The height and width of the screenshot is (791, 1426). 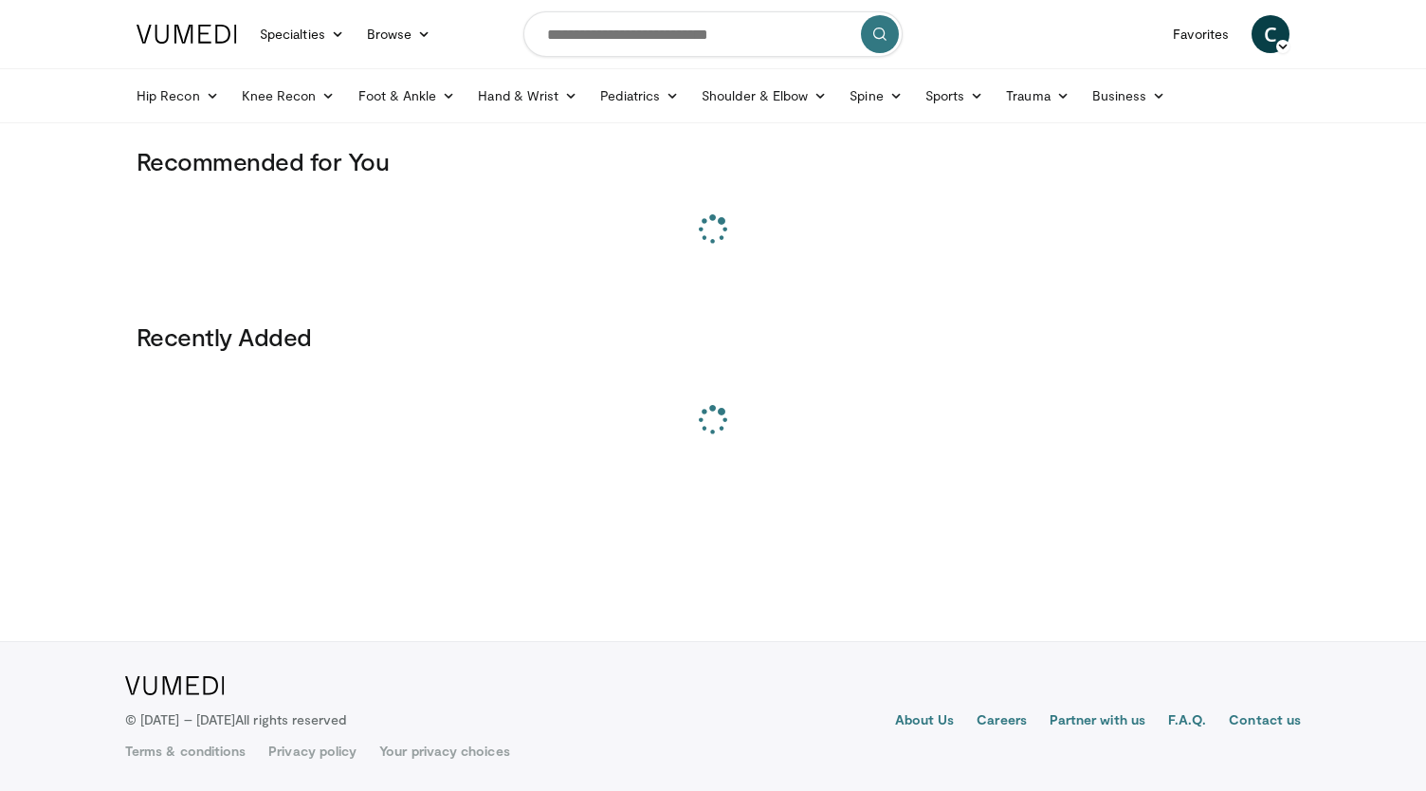 What do you see at coordinates (312, 751) in the screenshot?
I see `a: Privacy policy` at bounding box center [312, 751].